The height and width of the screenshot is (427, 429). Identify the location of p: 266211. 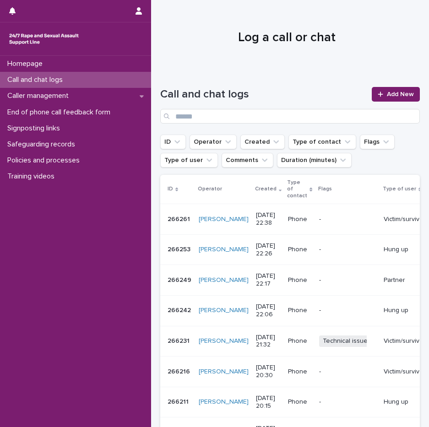
(179, 401).